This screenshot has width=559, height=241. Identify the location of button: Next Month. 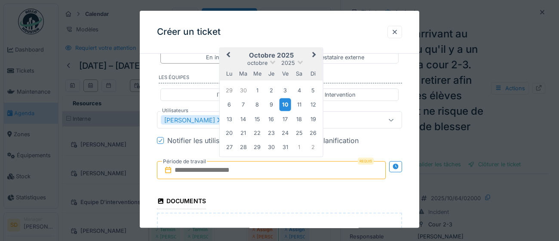
(315, 56).